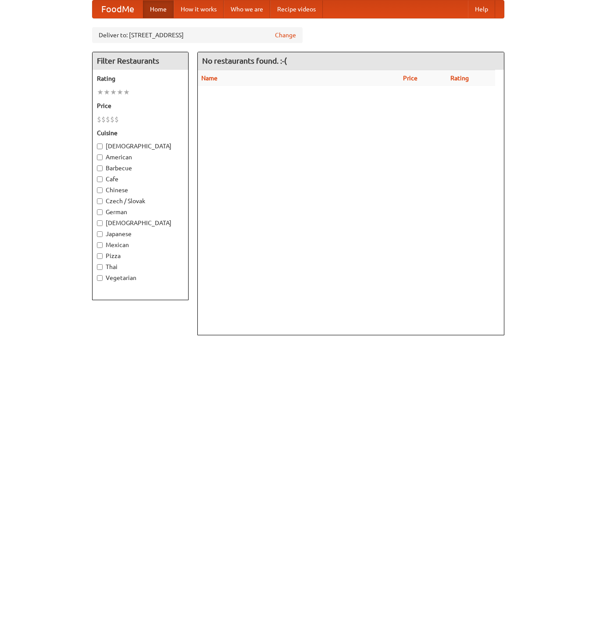  What do you see at coordinates (209, 78) in the screenshot?
I see `a: Name` at bounding box center [209, 78].